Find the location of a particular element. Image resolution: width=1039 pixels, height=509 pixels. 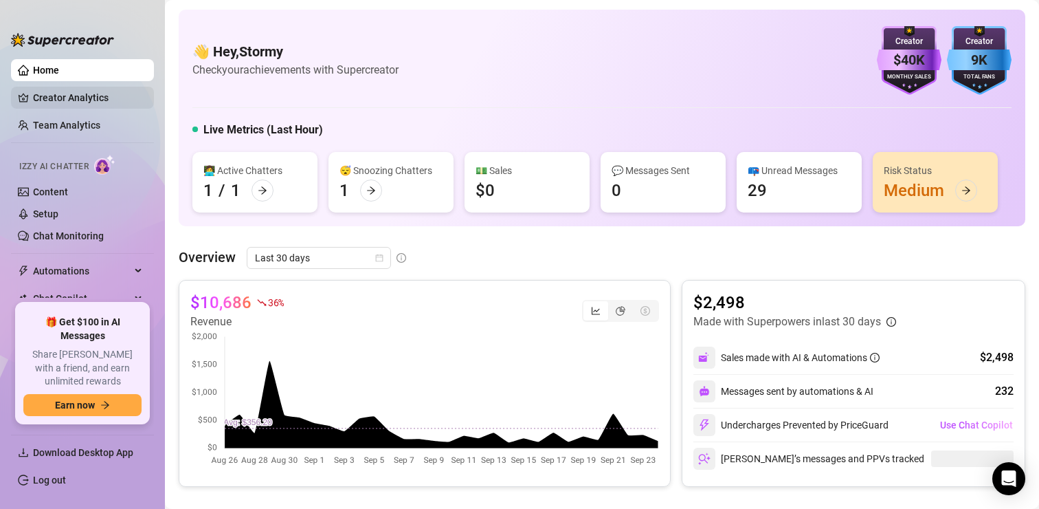

a: Content is located at coordinates (50, 192).